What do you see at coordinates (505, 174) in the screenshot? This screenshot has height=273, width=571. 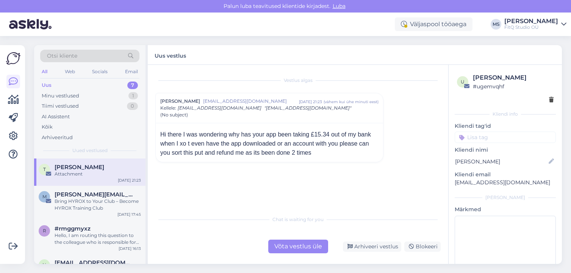 I see `p: Kliendi email` at bounding box center [505, 174].